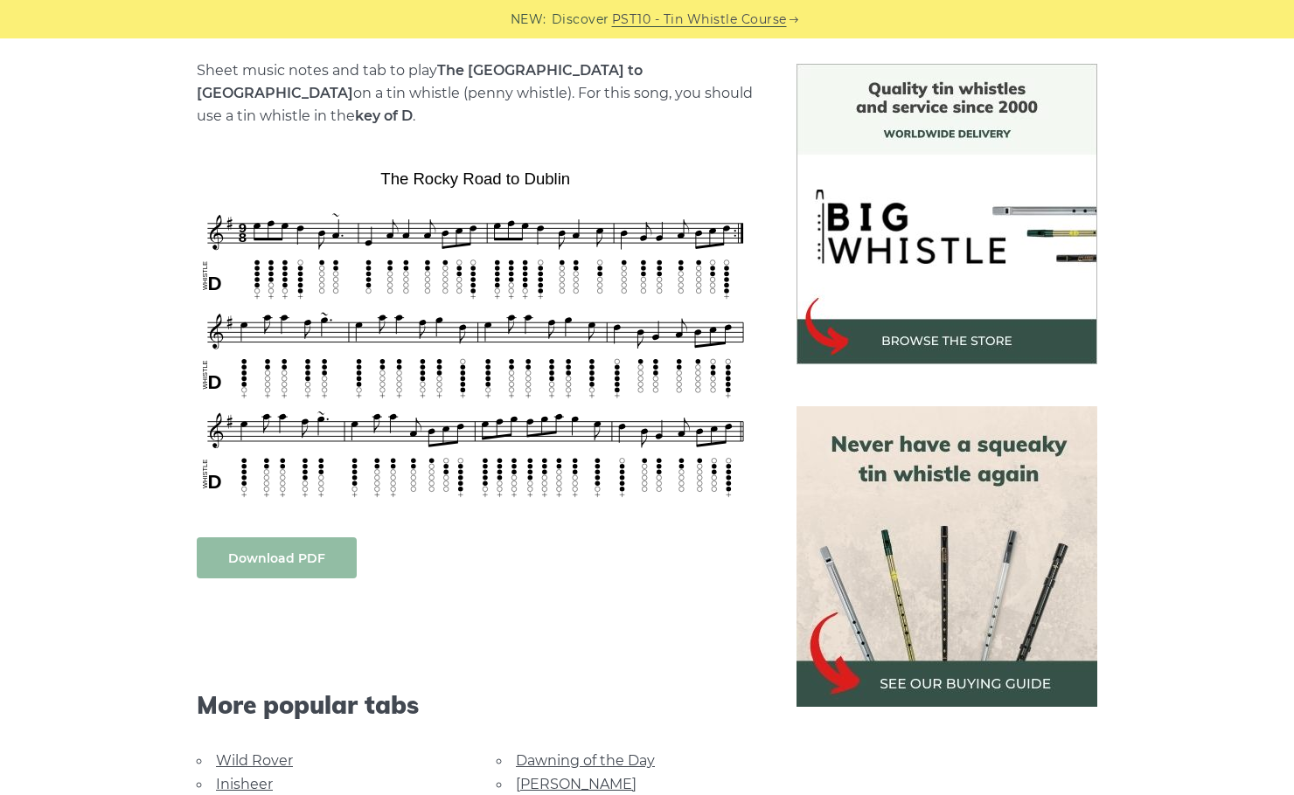  What do you see at coordinates (384, 115) in the screenshot?
I see `strong: key of D` at bounding box center [384, 115].